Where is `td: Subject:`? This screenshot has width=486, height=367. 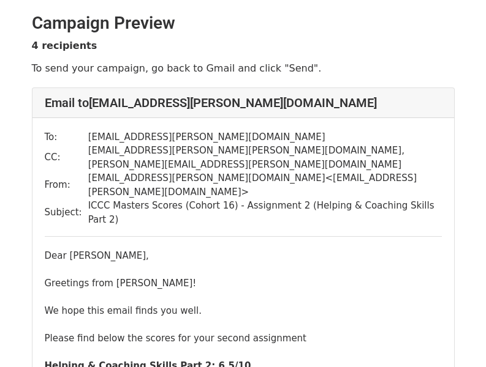 td: Subject: is located at coordinates (66, 212).